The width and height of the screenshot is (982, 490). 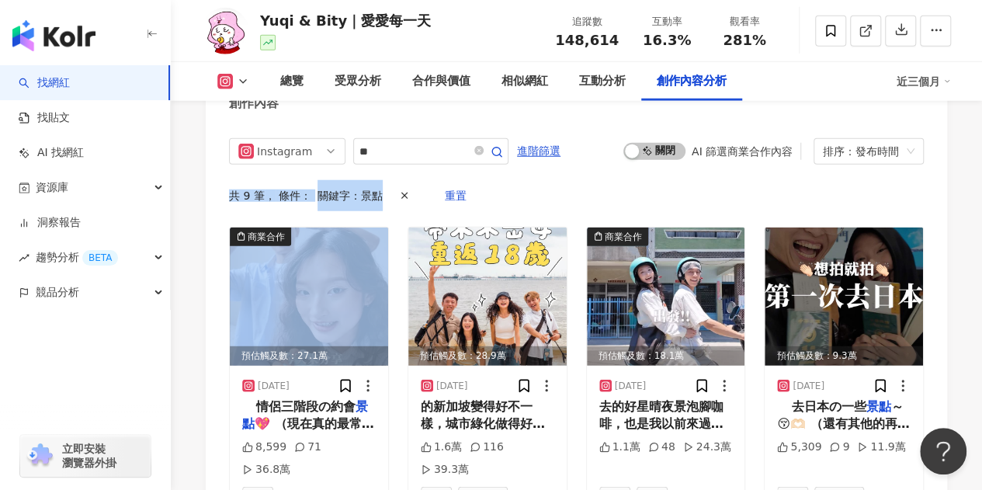 I want to click on span: 去的好星晴夜景泡腳咖啡，也是我以前來過的, so click(x=661, y=415).